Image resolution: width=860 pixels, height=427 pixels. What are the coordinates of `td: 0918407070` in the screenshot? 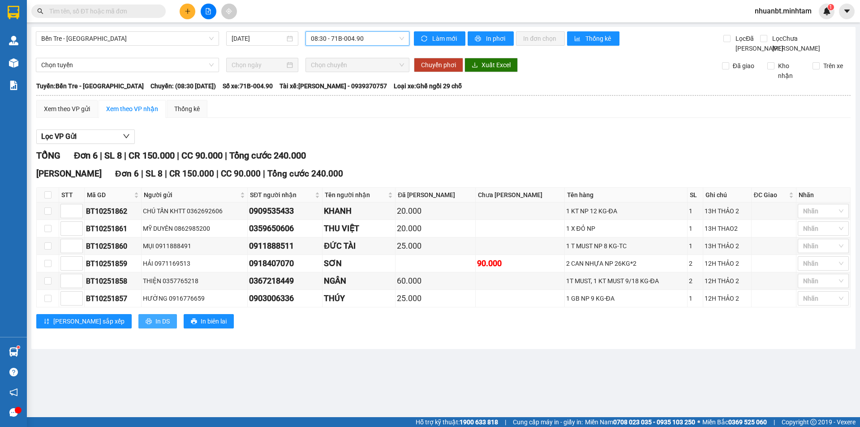 It's located at (285, 263).